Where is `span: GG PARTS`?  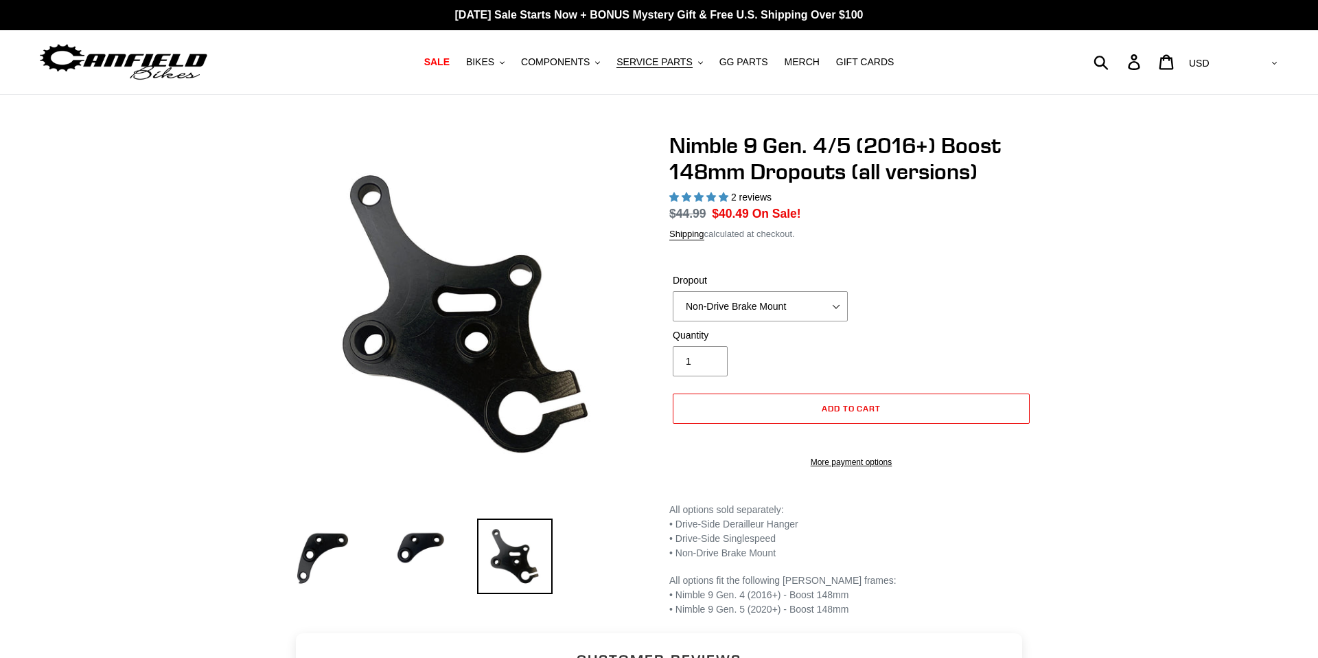 span: GG PARTS is located at coordinates (743, 62).